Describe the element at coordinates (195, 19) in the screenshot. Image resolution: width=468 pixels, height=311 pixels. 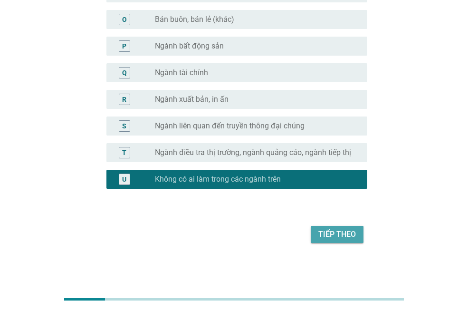
I see `label: Bán buôn, bán lẻ (khác)` at that location.